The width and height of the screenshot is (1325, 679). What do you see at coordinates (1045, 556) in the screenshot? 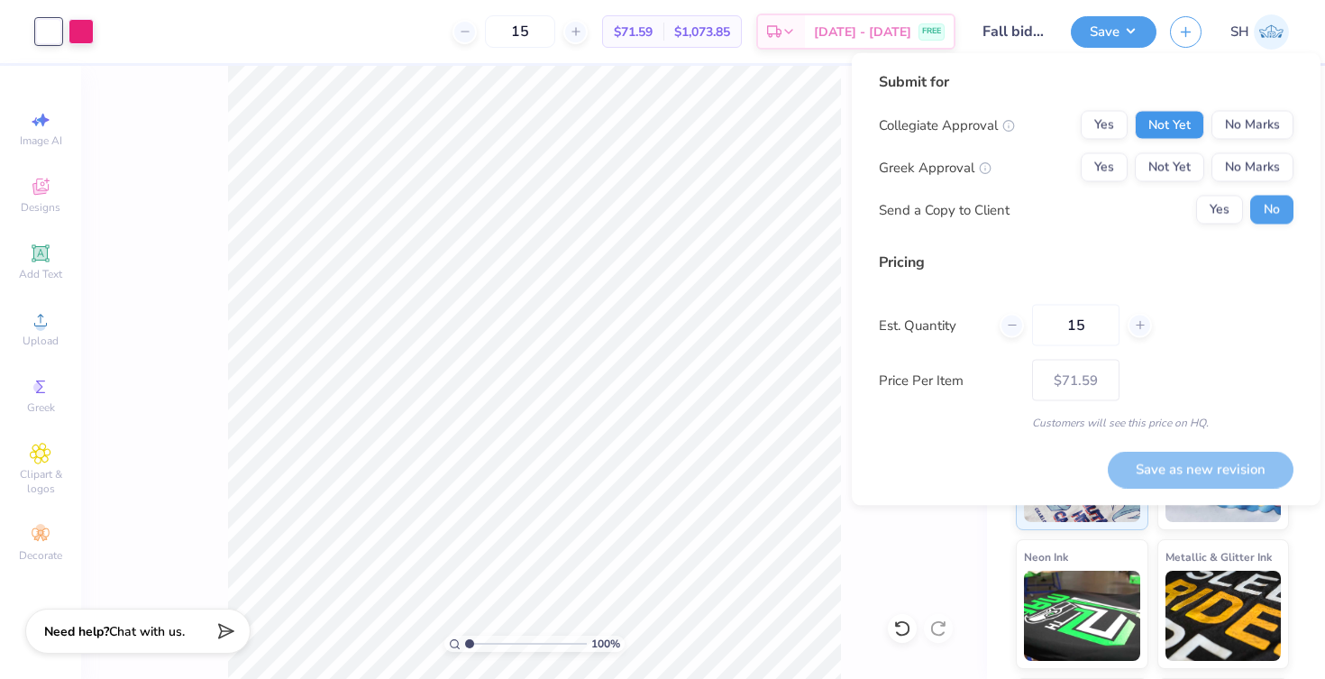
I see `span: Neon Ink` at bounding box center [1045, 556].